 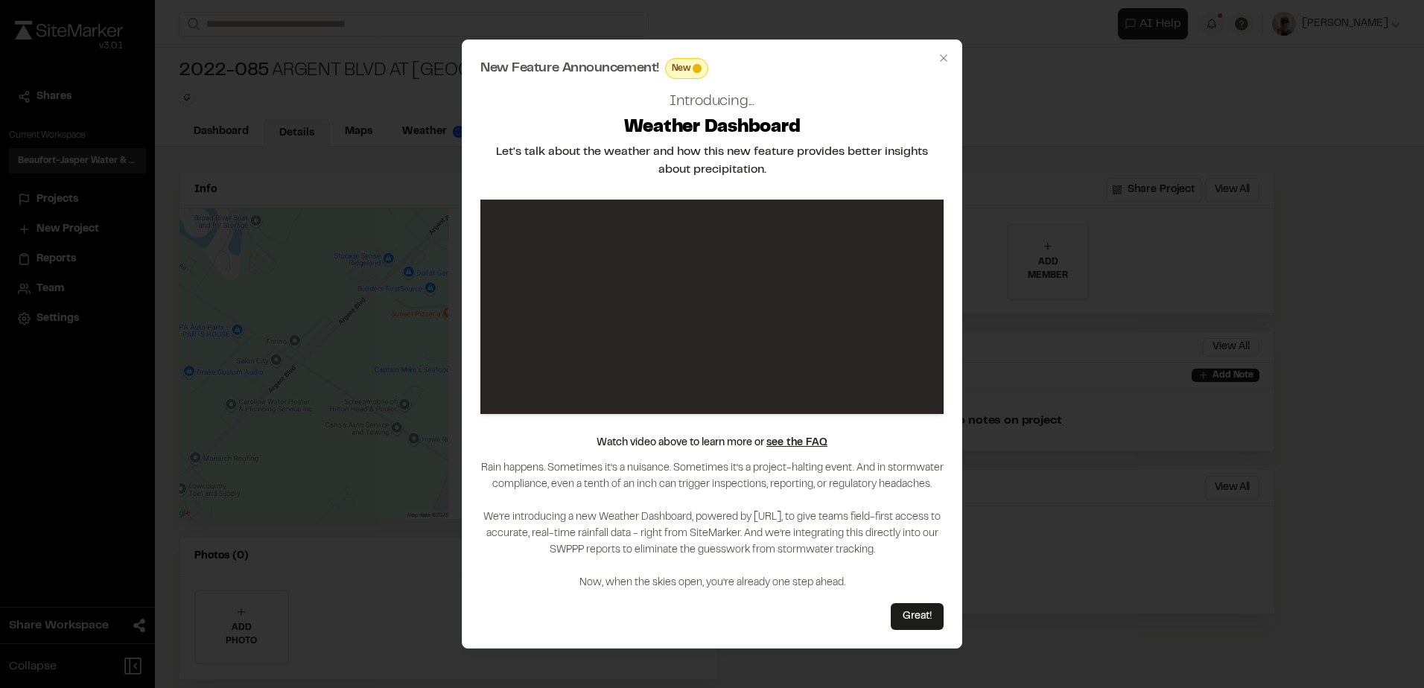 What do you see at coordinates (687, 69) in the screenshot?
I see `div: This feature is brand new! Enjoy!` at bounding box center [687, 69].